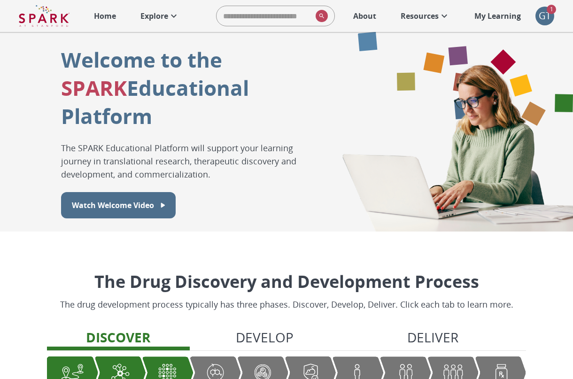 This screenshot has width=573, height=379. What do you see at coordinates (154, 16) in the screenshot?
I see `p: Explore` at bounding box center [154, 16].